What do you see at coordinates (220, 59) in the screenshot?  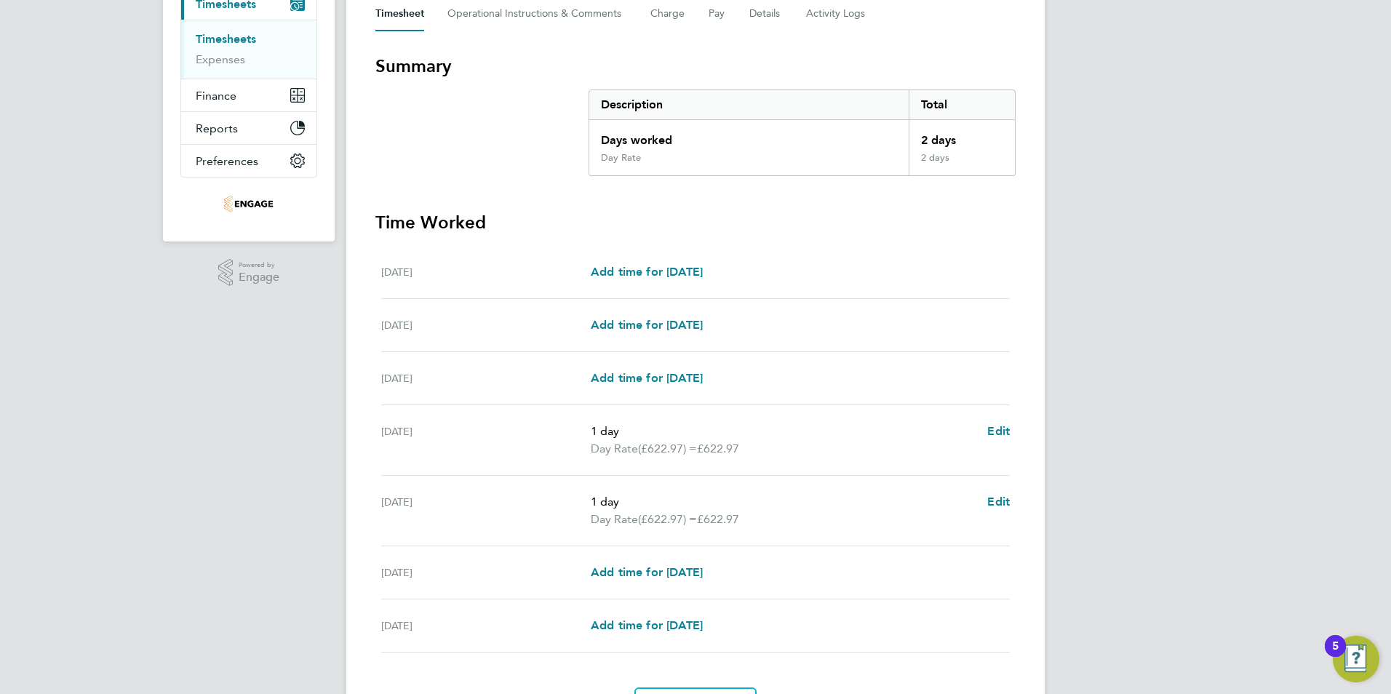 I see `a: Expenses` at bounding box center [220, 59].